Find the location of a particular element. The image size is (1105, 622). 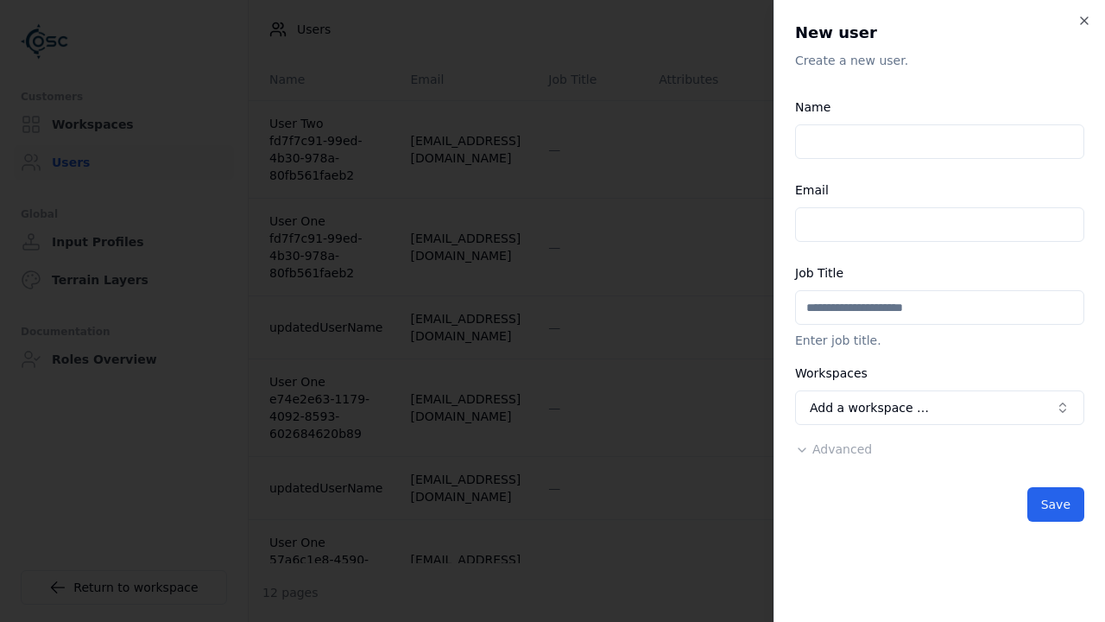

span: Add a workspace … is located at coordinates (869, 407).